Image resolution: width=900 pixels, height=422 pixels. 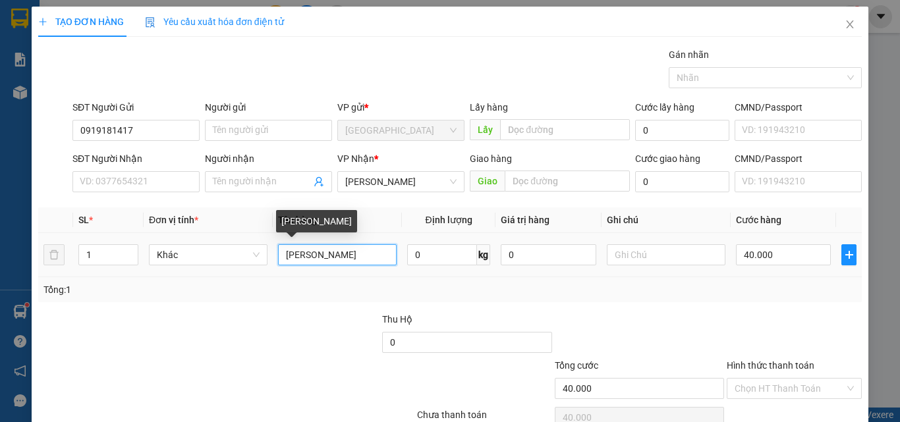 I want to click on span: TẠO ĐƠN HÀNG, so click(x=81, y=22).